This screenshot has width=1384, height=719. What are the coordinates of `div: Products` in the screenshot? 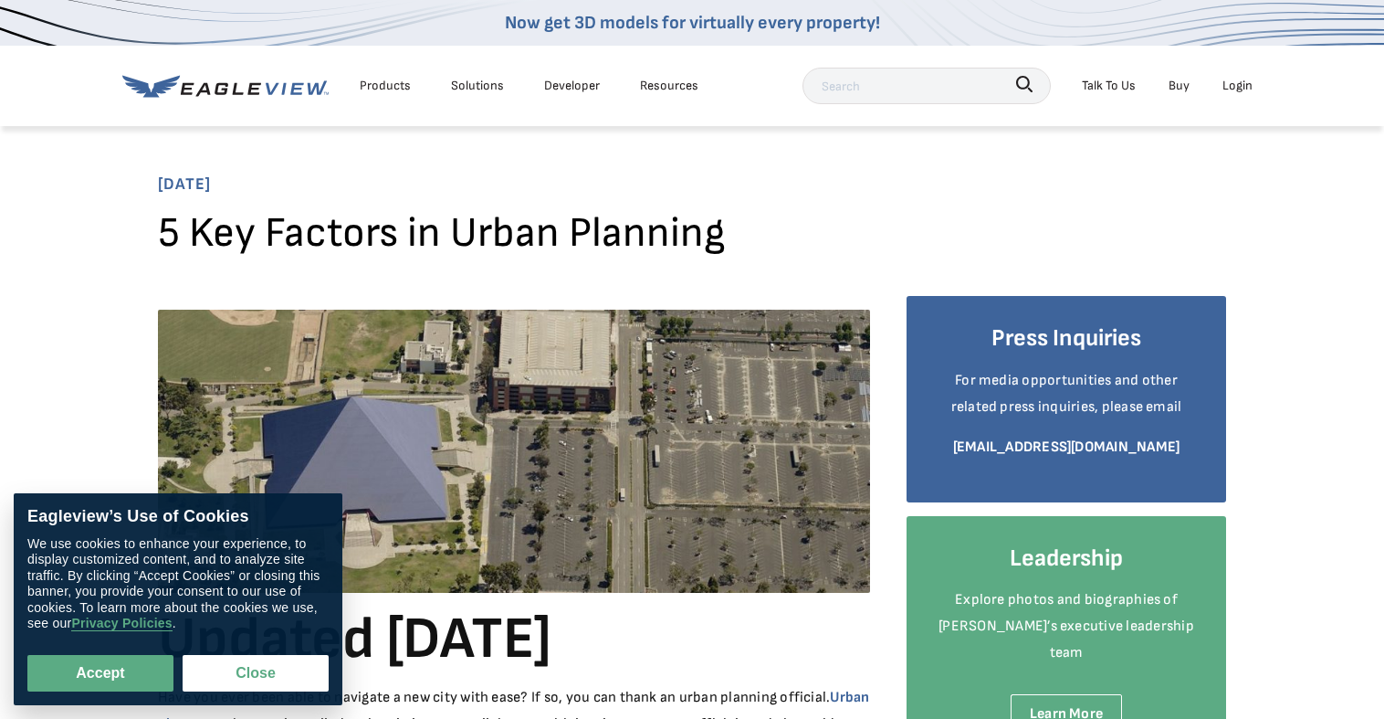 It's located at (385, 85).